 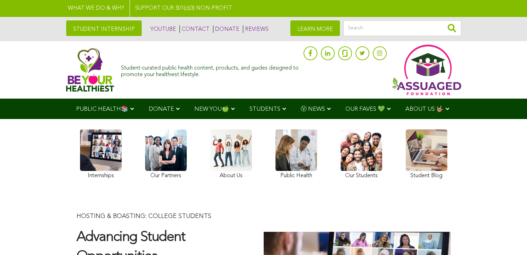 I want to click on span: Ⓥ NEWS, so click(x=313, y=109).